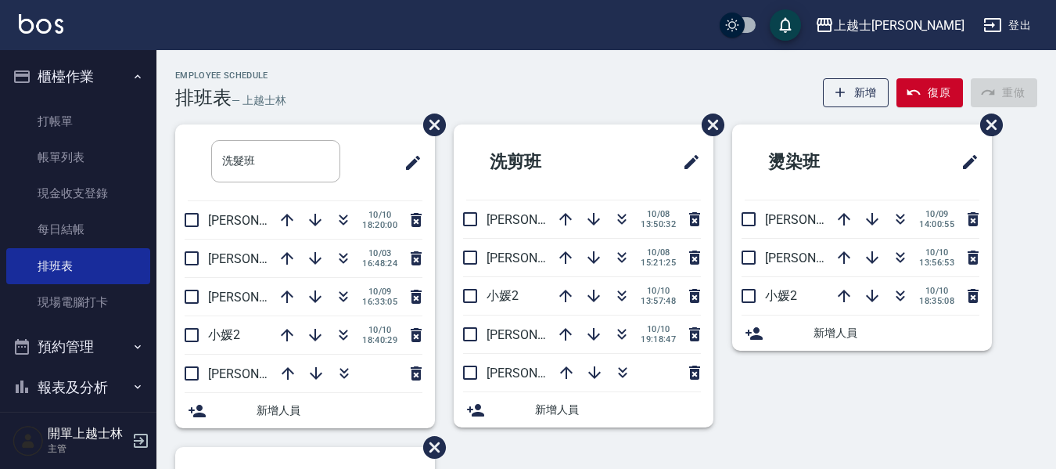  I want to click on span: 13:56:53, so click(937, 262).